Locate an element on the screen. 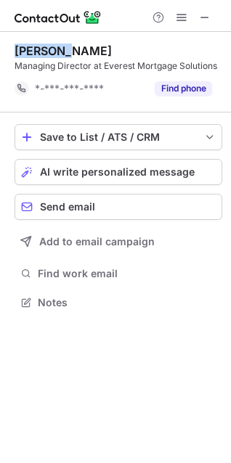 The width and height of the screenshot is (231, 463). span: Send email is located at coordinates (67, 207).